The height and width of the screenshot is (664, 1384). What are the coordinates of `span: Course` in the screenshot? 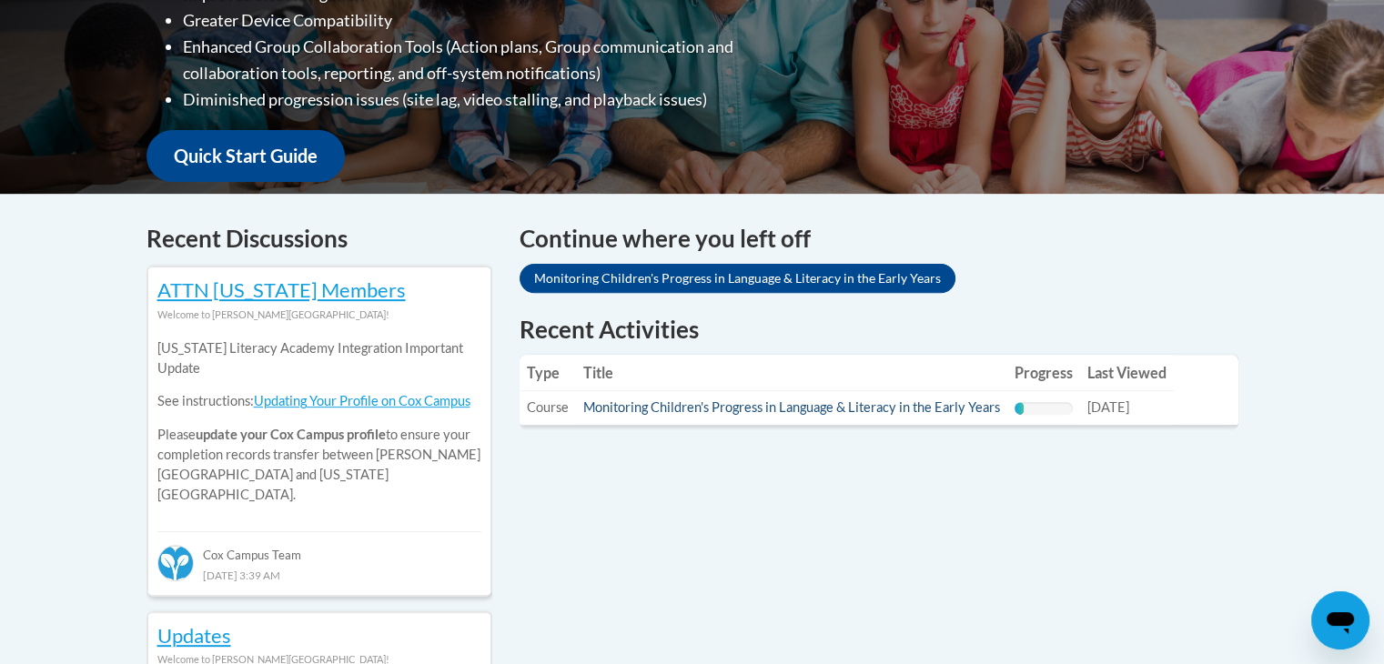 It's located at (548, 407).